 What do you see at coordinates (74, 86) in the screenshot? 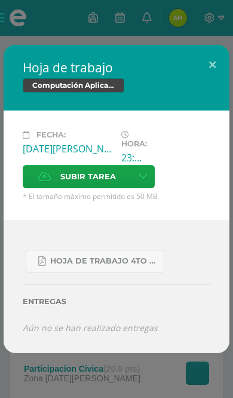
I see `span: Computación Aplicada` at bounding box center [74, 86].